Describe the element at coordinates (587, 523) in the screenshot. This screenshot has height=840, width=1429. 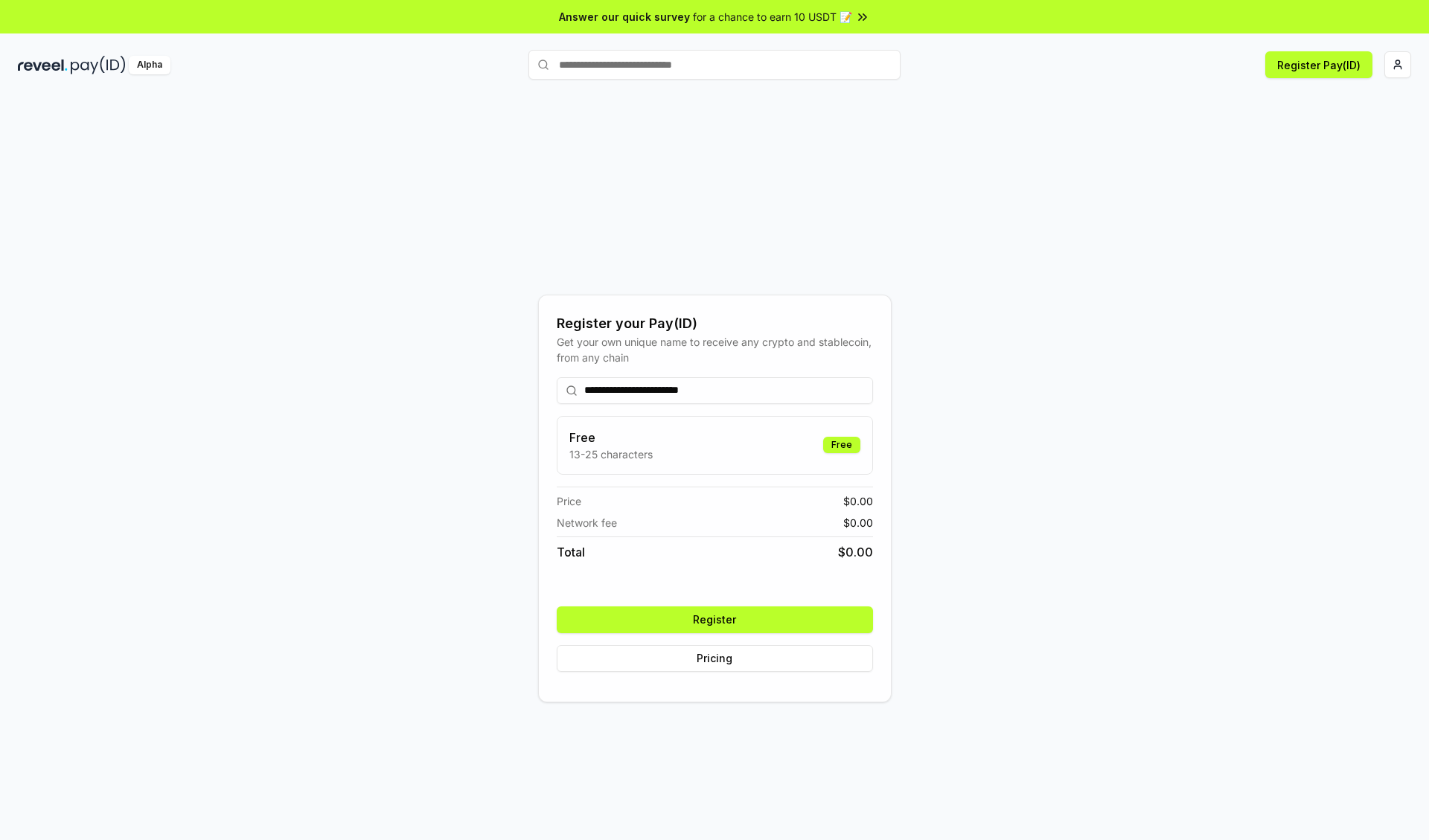
I see `span: Network fee` at that location.